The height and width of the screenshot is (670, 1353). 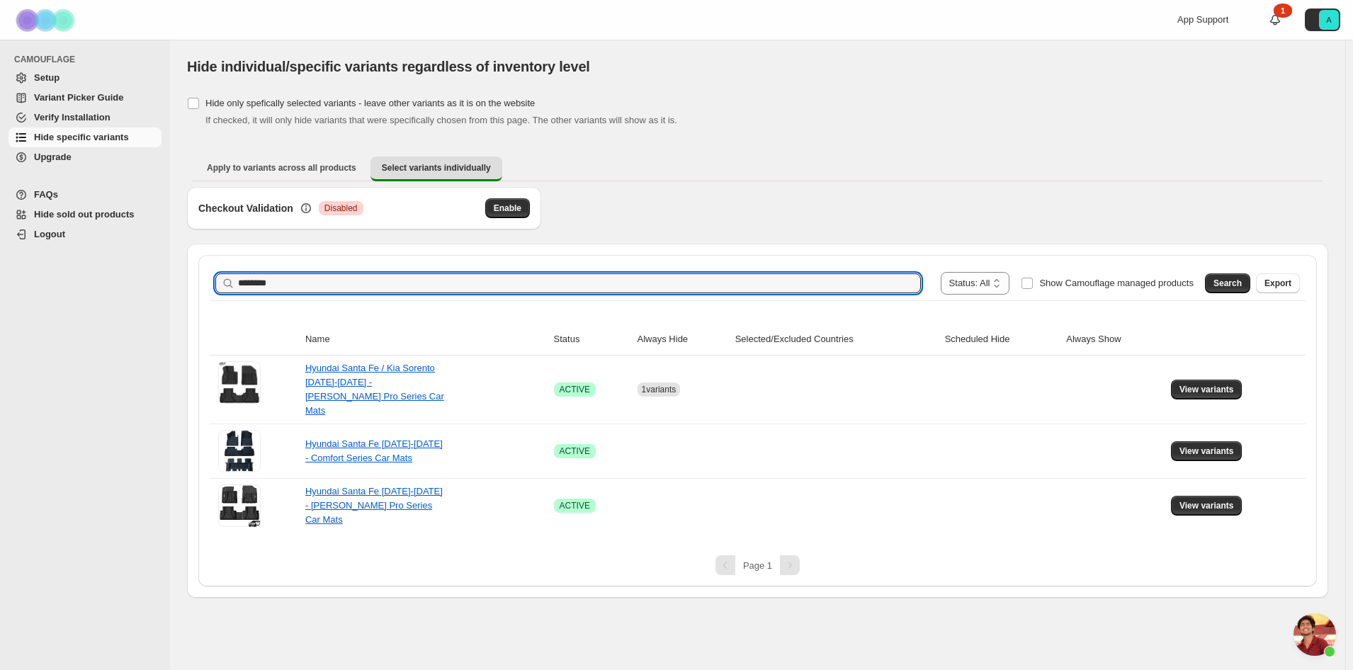 I want to click on th: Always Show, so click(x=1114, y=339).